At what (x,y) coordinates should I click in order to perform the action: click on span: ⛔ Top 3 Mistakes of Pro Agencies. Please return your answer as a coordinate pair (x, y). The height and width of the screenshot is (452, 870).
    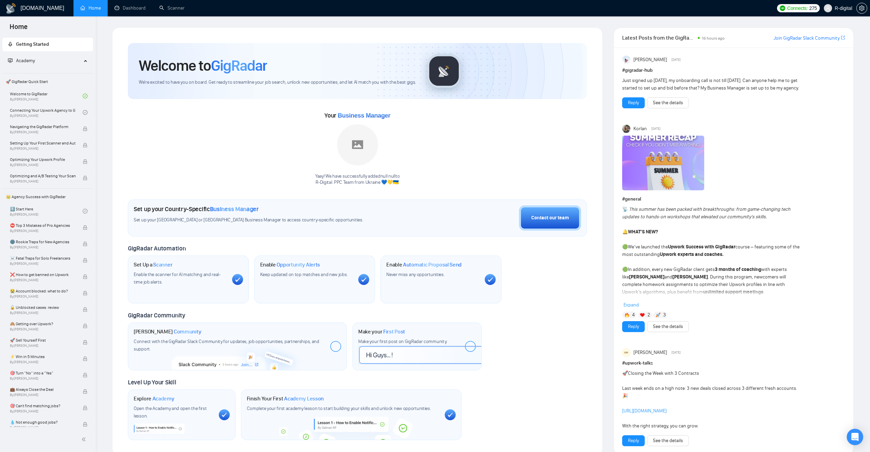
    Looking at the image, I should click on (43, 226).